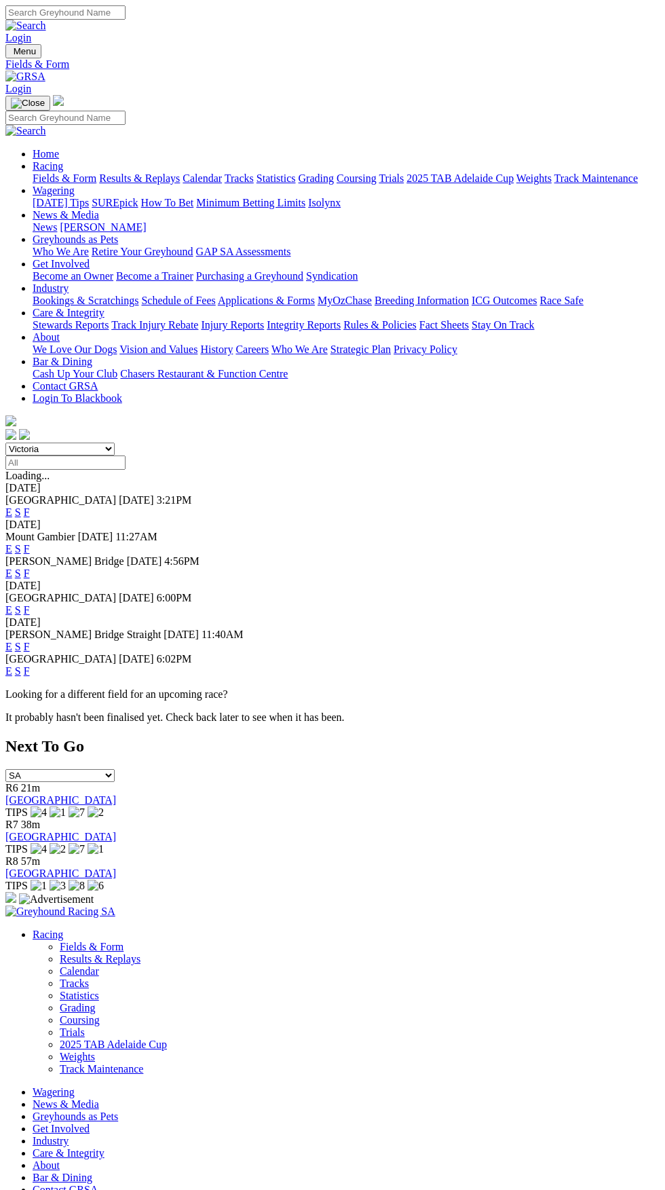  I want to click on span: 11:27AM, so click(136, 536).